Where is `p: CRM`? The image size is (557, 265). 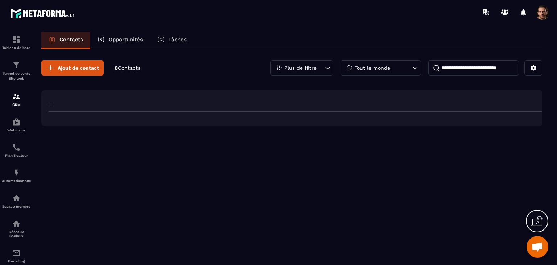 p: CRM is located at coordinates (16, 104).